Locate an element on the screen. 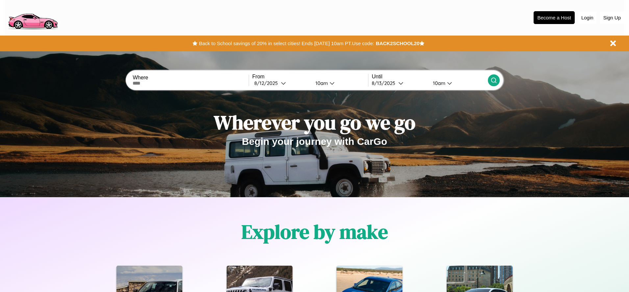 This screenshot has height=292, width=629. button: Become a Host is located at coordinates (554, 17).